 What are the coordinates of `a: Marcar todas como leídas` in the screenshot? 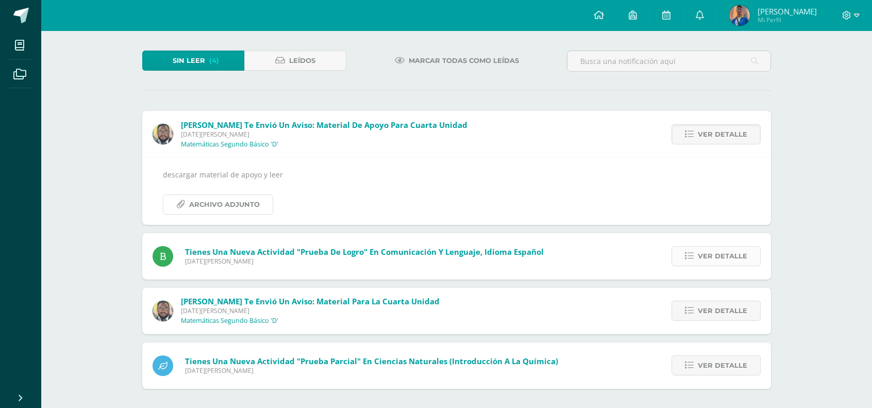 It's located at (457, 60).